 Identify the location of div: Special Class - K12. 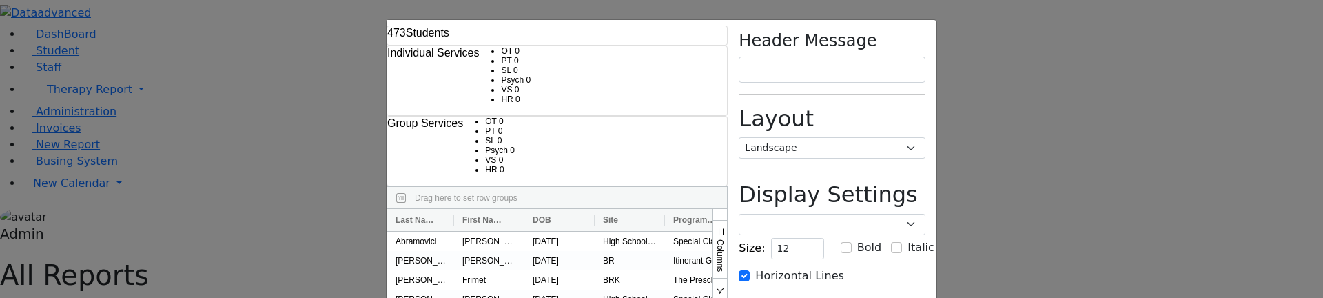
(700, 241).